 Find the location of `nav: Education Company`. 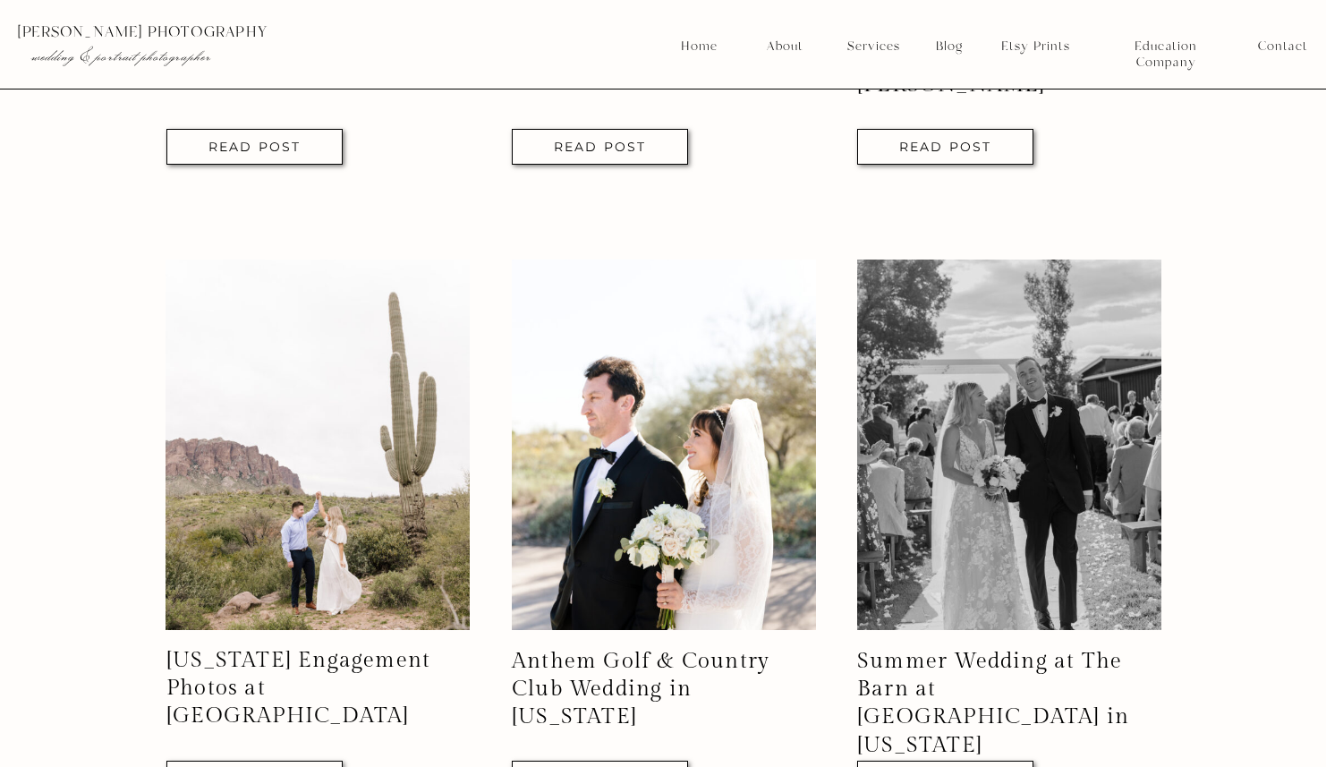

nav: Education Company is located at coordinates (1166, 47).